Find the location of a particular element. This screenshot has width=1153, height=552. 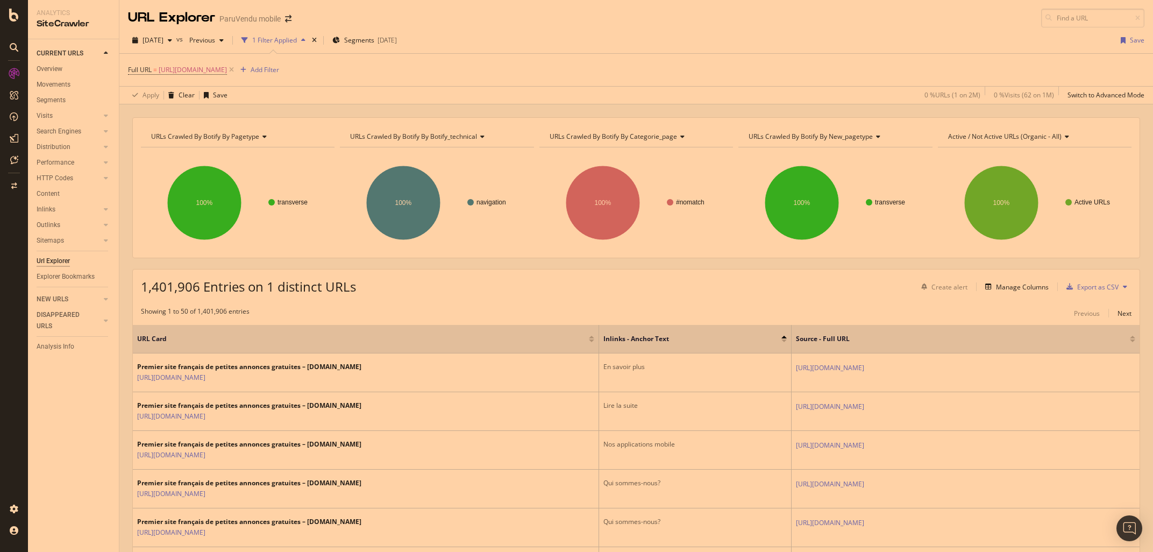

text: #nomatch is located at coordinates (690, 202).